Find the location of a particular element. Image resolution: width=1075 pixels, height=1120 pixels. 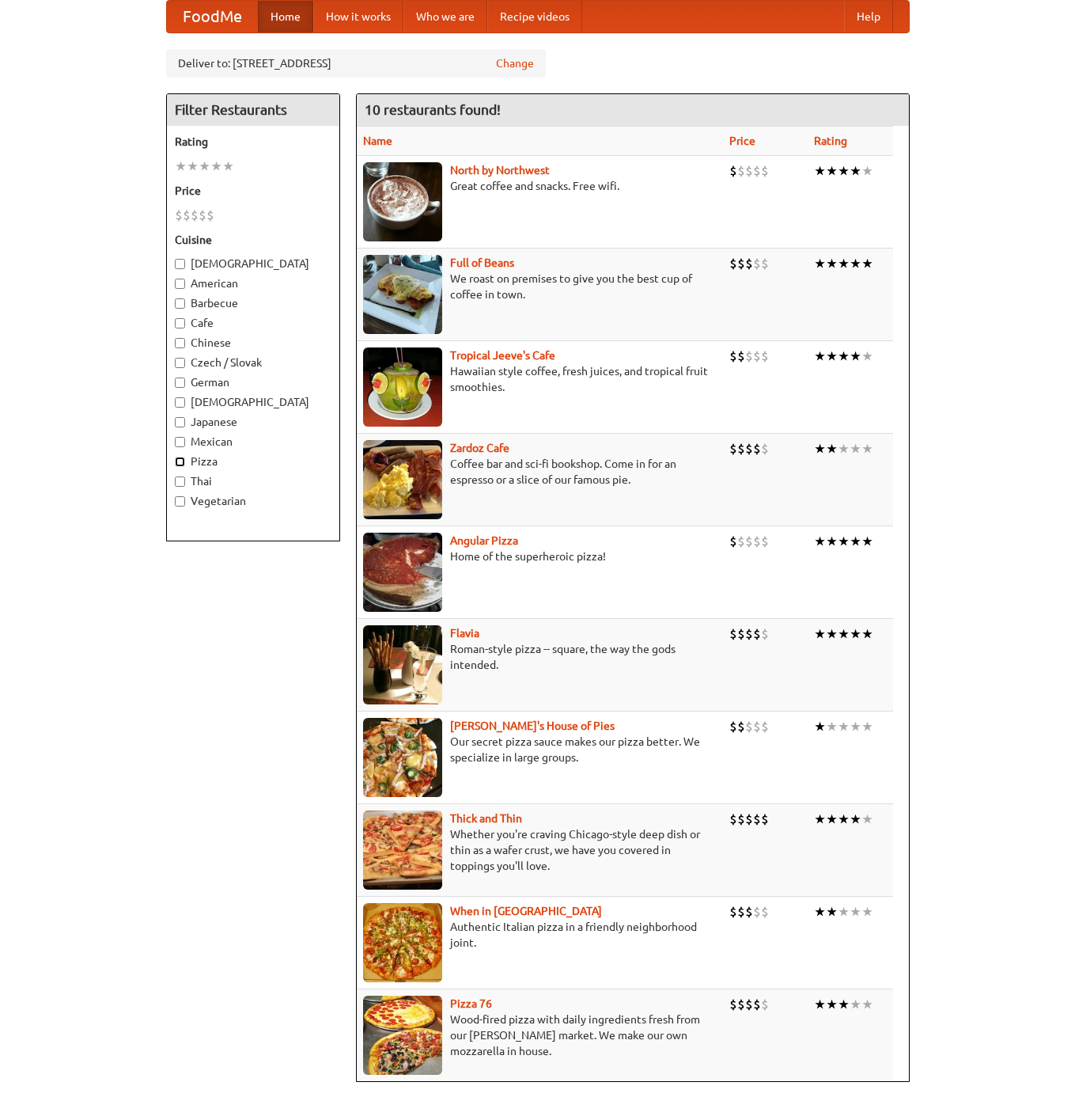

label: Cafe is located at coordinates (253, 323).